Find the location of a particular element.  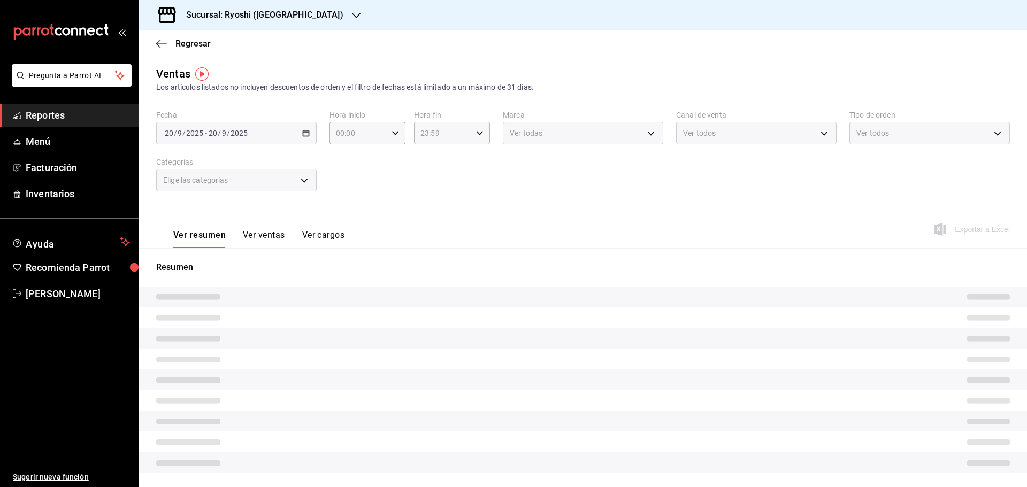

a: Pregunta a Parrot AI is located at coordinates (70, 83).